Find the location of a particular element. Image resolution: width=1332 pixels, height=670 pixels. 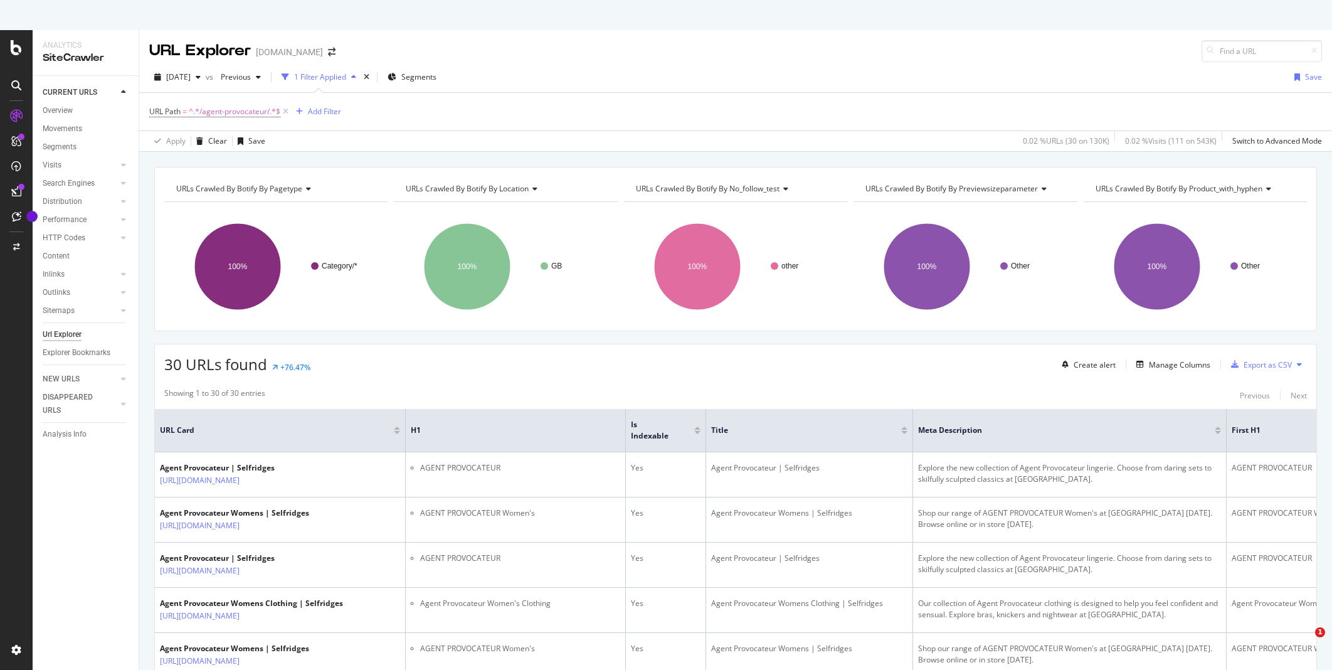

span: H1 is located at coordinates (506, 430).